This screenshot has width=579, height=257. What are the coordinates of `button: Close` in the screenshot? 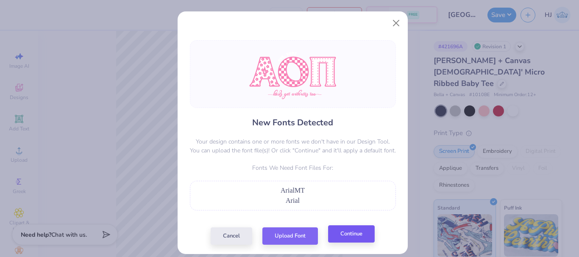 It's located at (397, 23).